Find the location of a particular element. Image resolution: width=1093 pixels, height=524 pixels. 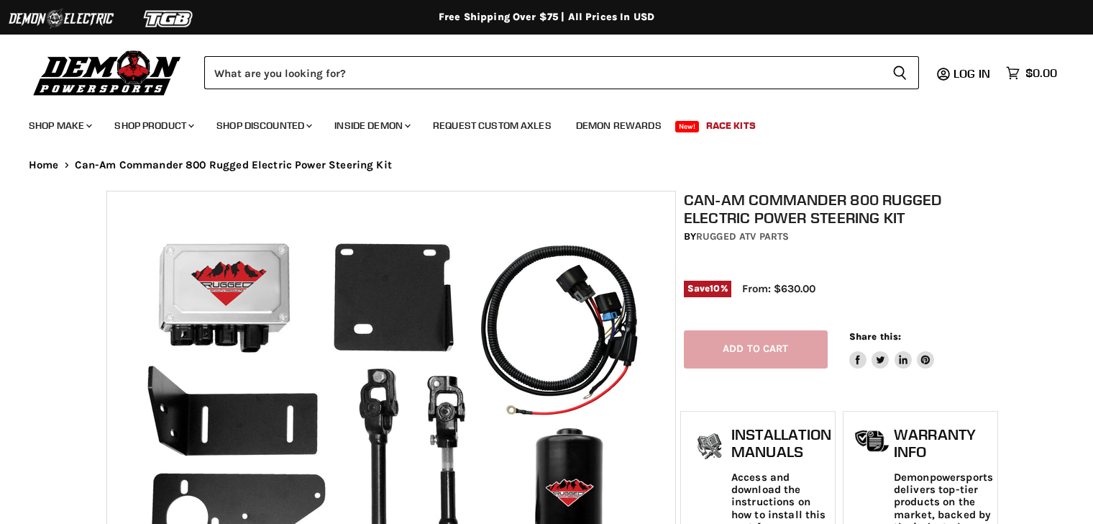

button: Search is located at coordinates (900, 73).